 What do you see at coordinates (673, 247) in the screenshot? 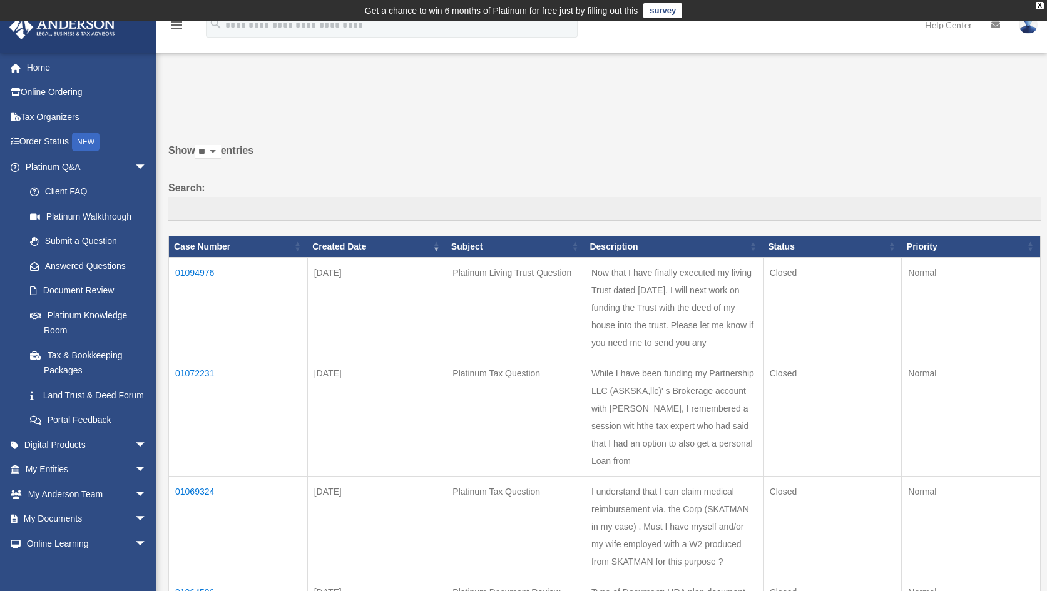
I see `th: Description: activate to sort column ascending` at bounding box center [673, 247].